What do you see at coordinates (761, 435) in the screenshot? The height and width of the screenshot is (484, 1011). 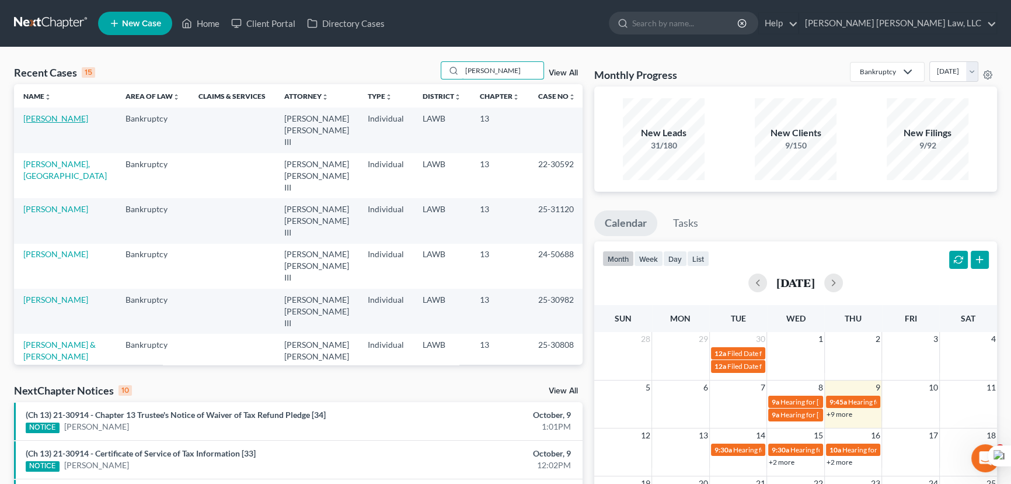 I see `span: 14` at bounding box center [761, 435].